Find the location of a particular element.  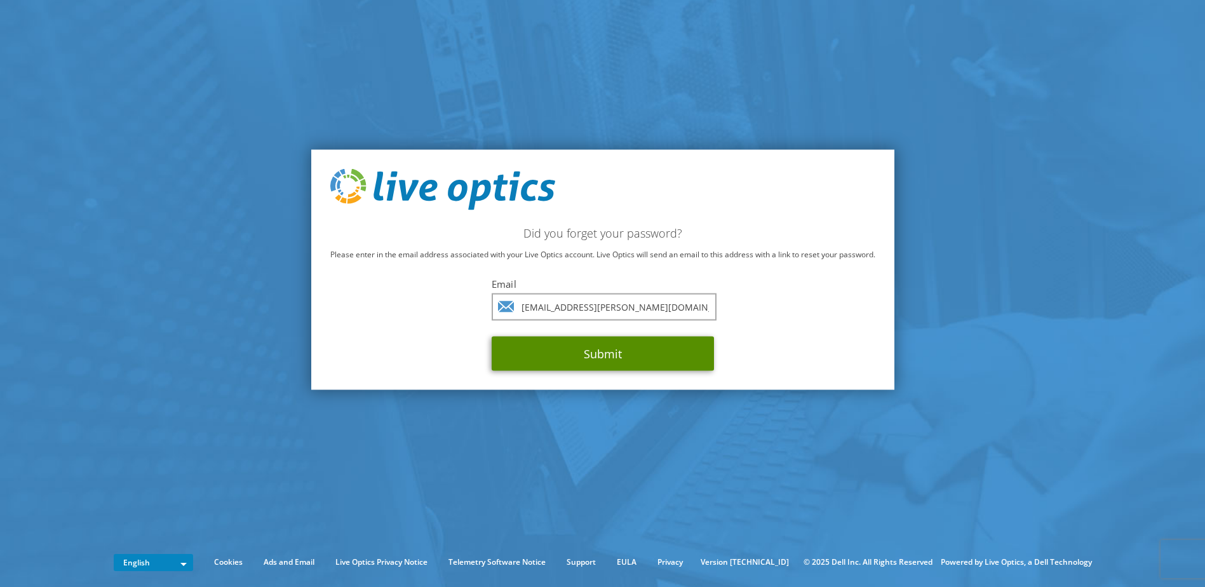

a: Ads and Email is located at coordinates (289, 562).